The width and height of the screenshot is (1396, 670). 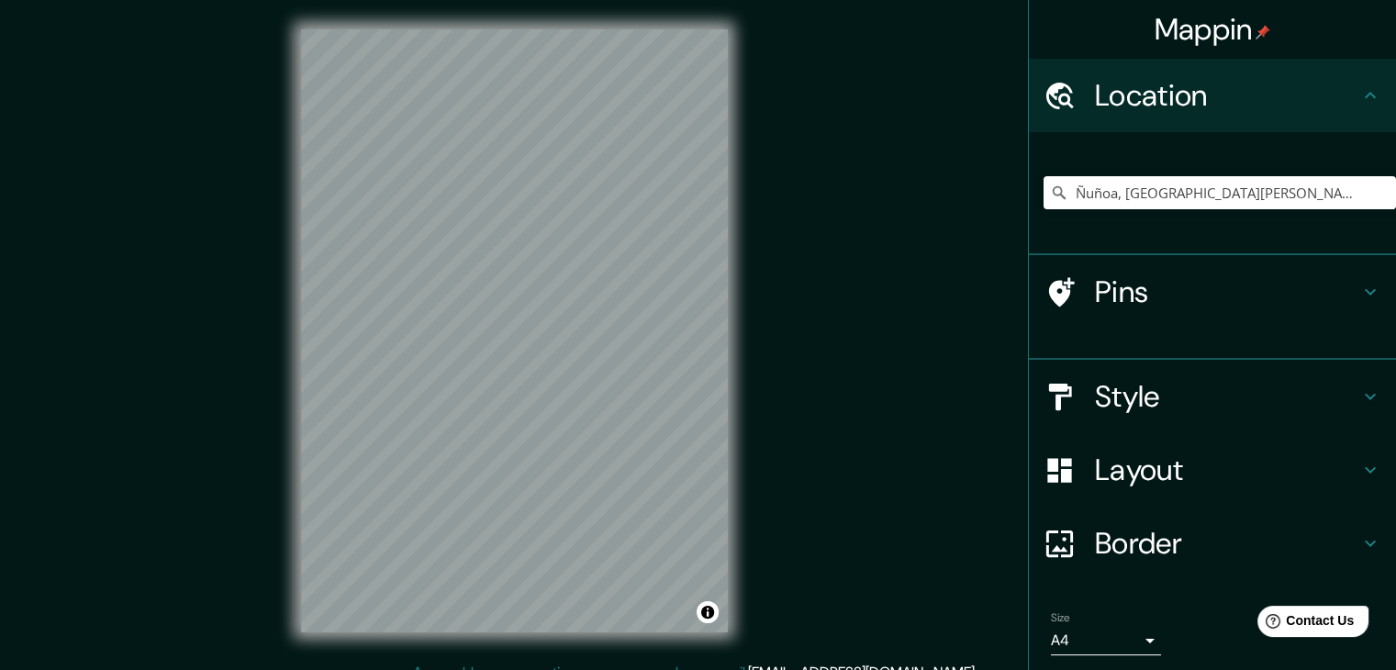 I want to click on div: Style, so click(x=1212, y=396).